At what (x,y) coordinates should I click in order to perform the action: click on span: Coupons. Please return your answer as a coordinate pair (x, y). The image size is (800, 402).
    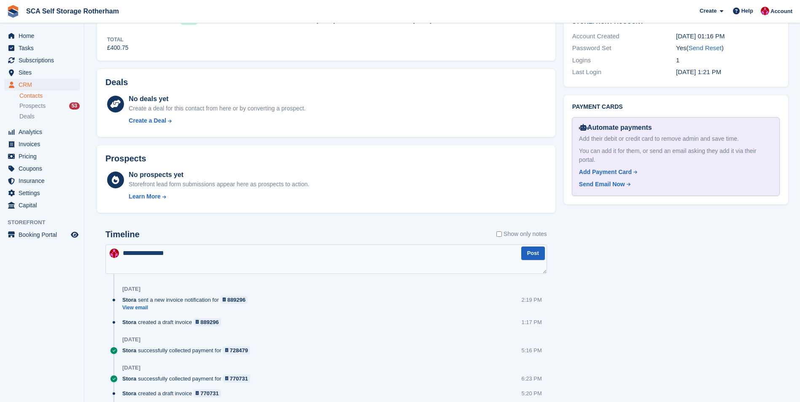
    Looking at the image, I should click on (44, 169).